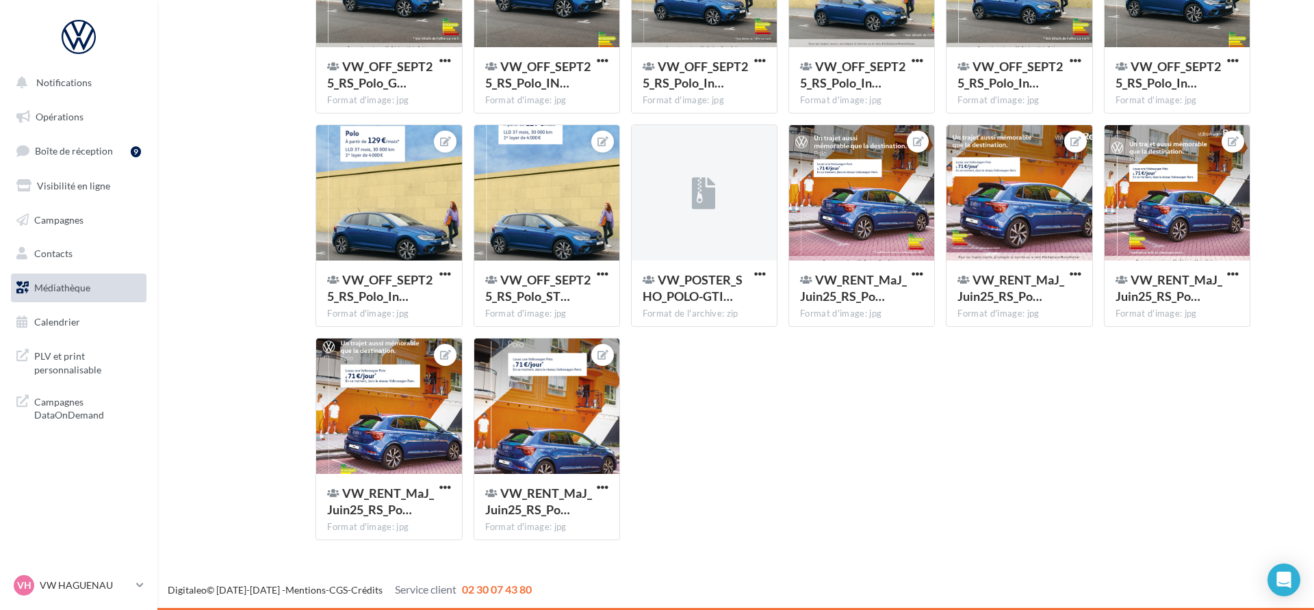 The image size is (1314, 610). What do you see at coordinates (73, 185) in the screenshot?
I see `span: Visibilité en ligne` at bounding box center [73, 185].